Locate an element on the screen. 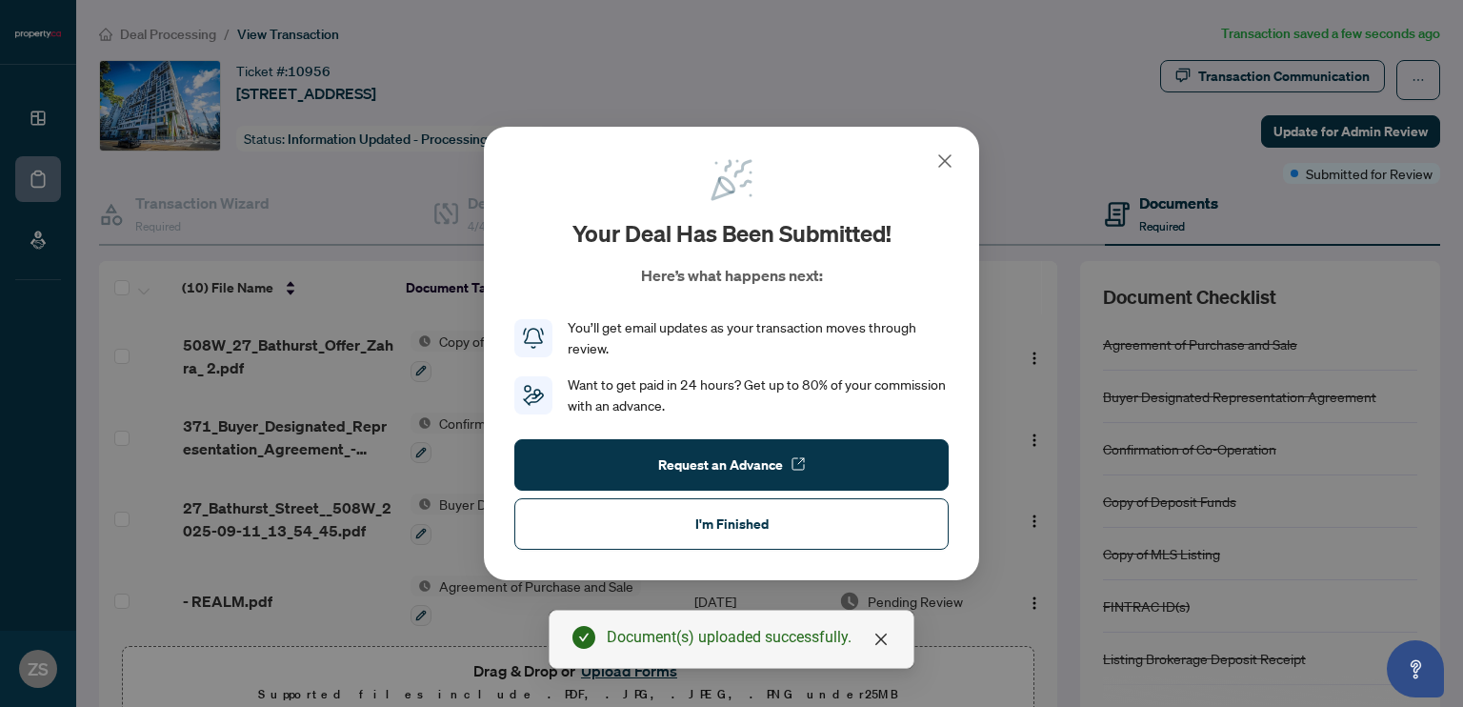 The image size is (1463, 707). div: You’ll get email updates as your transaction moves through review. is located at coordinates (758, 338).